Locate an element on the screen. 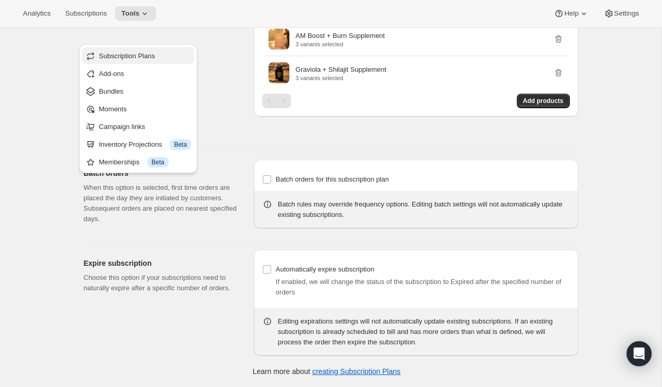 This screenshot has height=387, width=662. div: Open Intercom Messenger is located at coordinates (639, 354).